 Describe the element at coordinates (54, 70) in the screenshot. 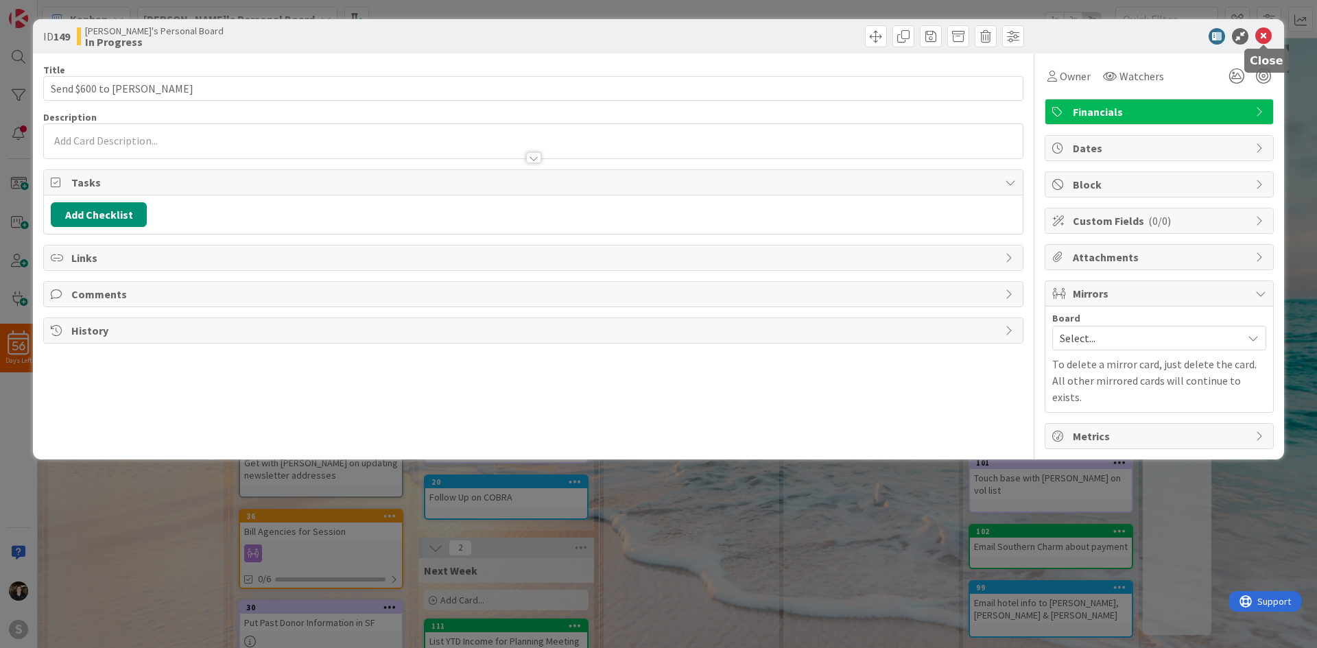

I see `label: Title` at that location.